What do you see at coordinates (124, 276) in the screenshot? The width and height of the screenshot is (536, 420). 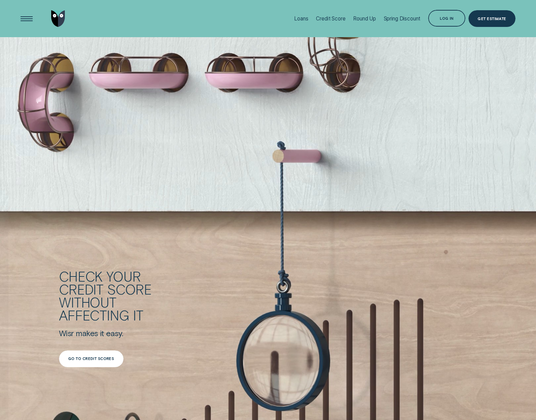 I see `div: your` at bounding box center [124, 276].